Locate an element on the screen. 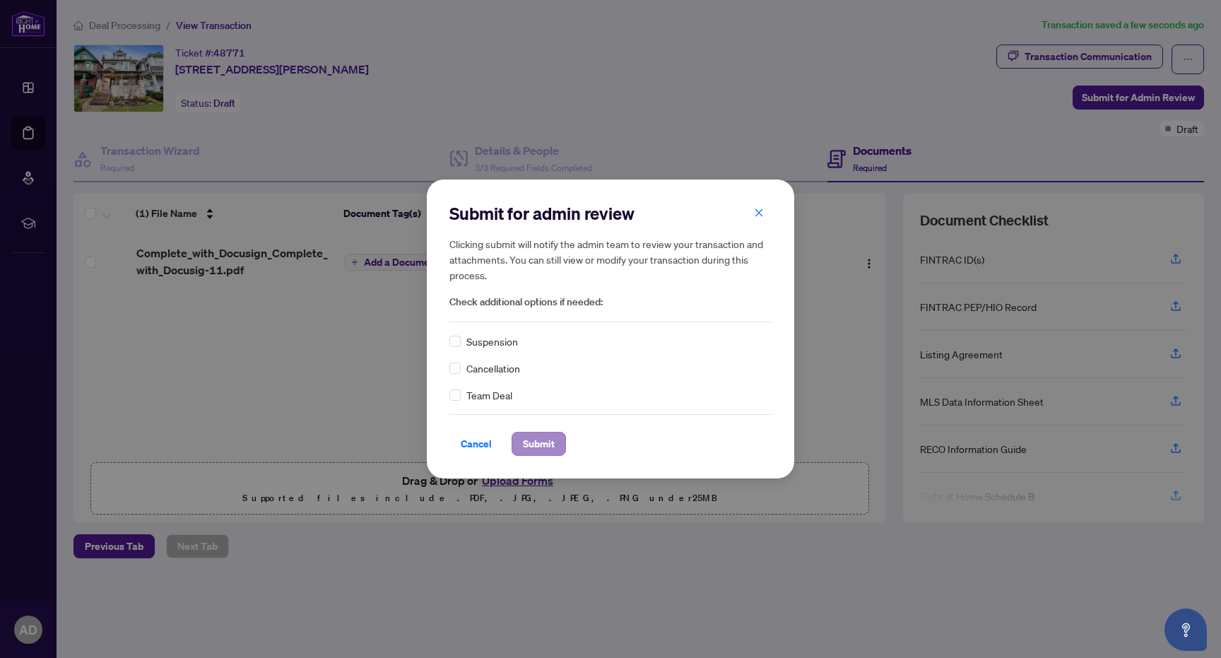 The width and height of the screenshot is (1221, 658). span: Team Deal is located at coordinates (489, 395).